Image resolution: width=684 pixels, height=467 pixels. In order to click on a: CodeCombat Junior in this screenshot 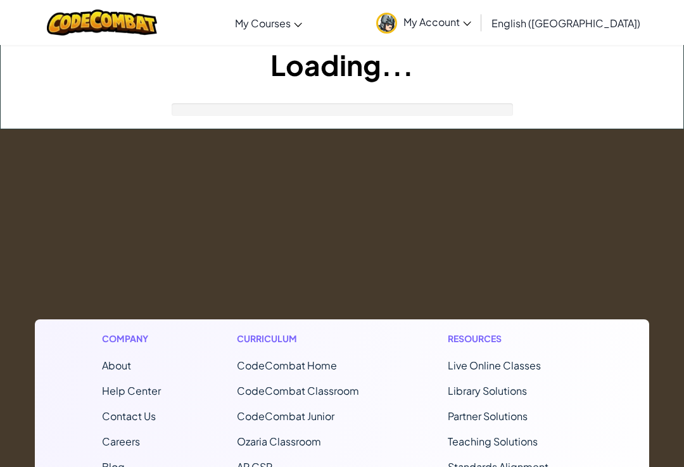, I will do `click(286, 416)`.